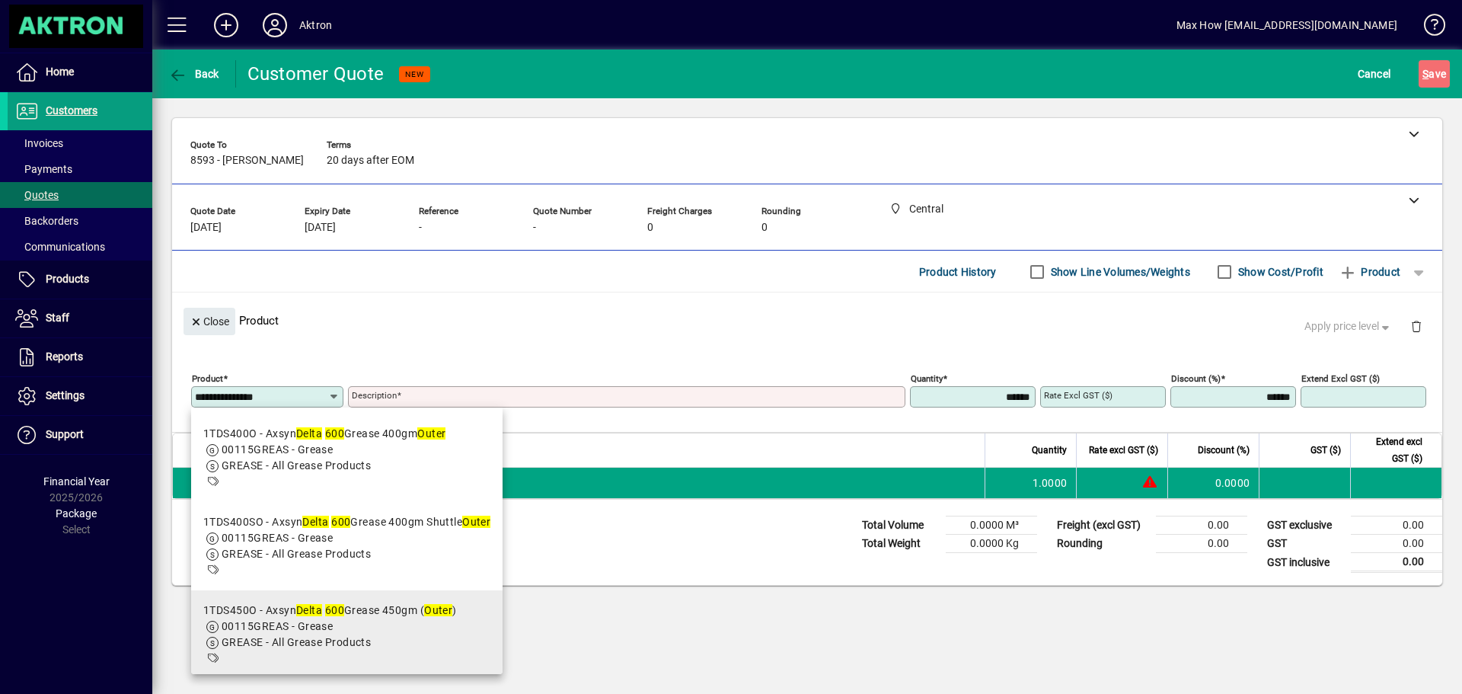 The width and height of the screenshot is (1462, 694). I want to click on span: Discount (%), so click(1224, 450).